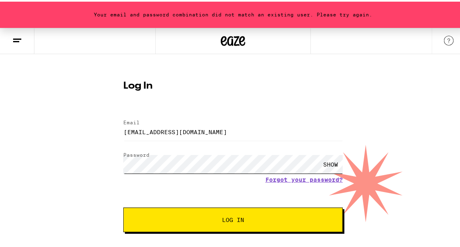 The image size is (460, 247). What do you see at coordinates (233, 218) in the screenshot?
I see `span: Log In` at bounding box center [233, 218].